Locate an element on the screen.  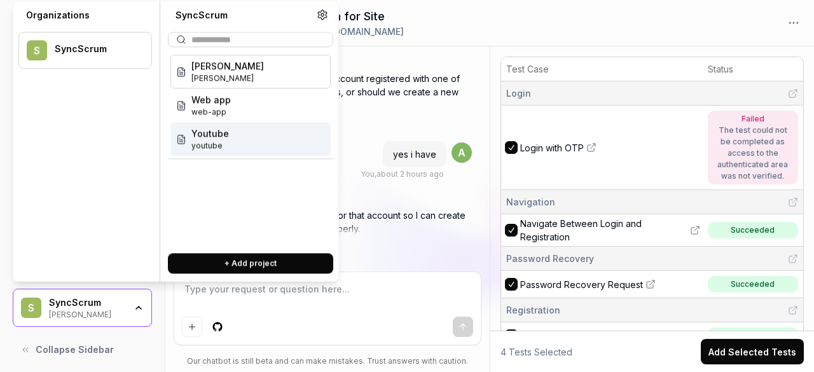
span: Navigate Between Login and Registration is located at coordinates (603, 230).